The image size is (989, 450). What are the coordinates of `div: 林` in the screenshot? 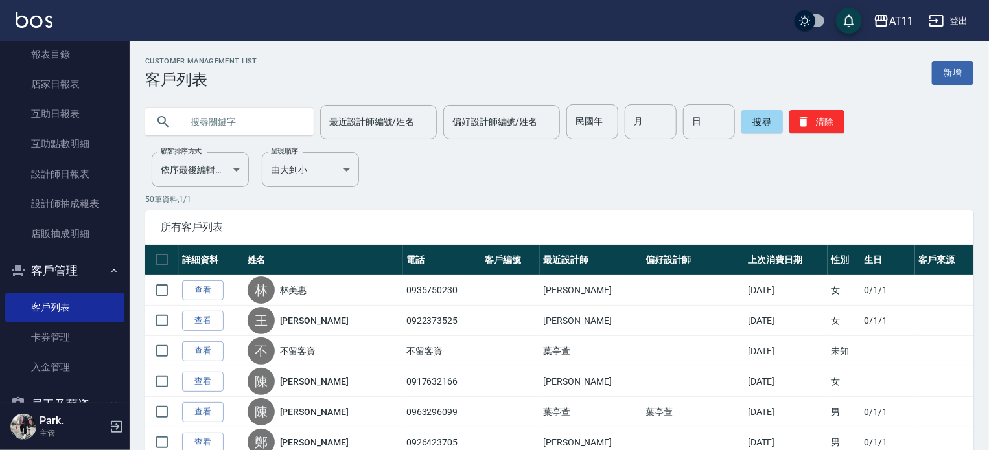 It's located at (261, 290).